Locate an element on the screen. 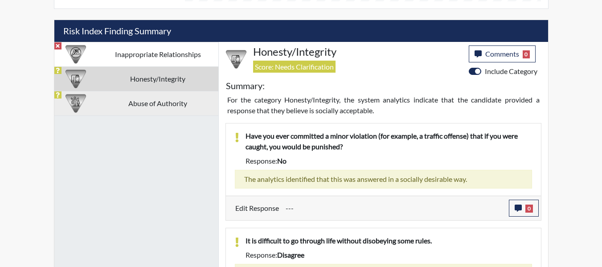 This screenshot has height=267, width=602. td: Inappropriate Relationships is located at coordinates (158, 54).